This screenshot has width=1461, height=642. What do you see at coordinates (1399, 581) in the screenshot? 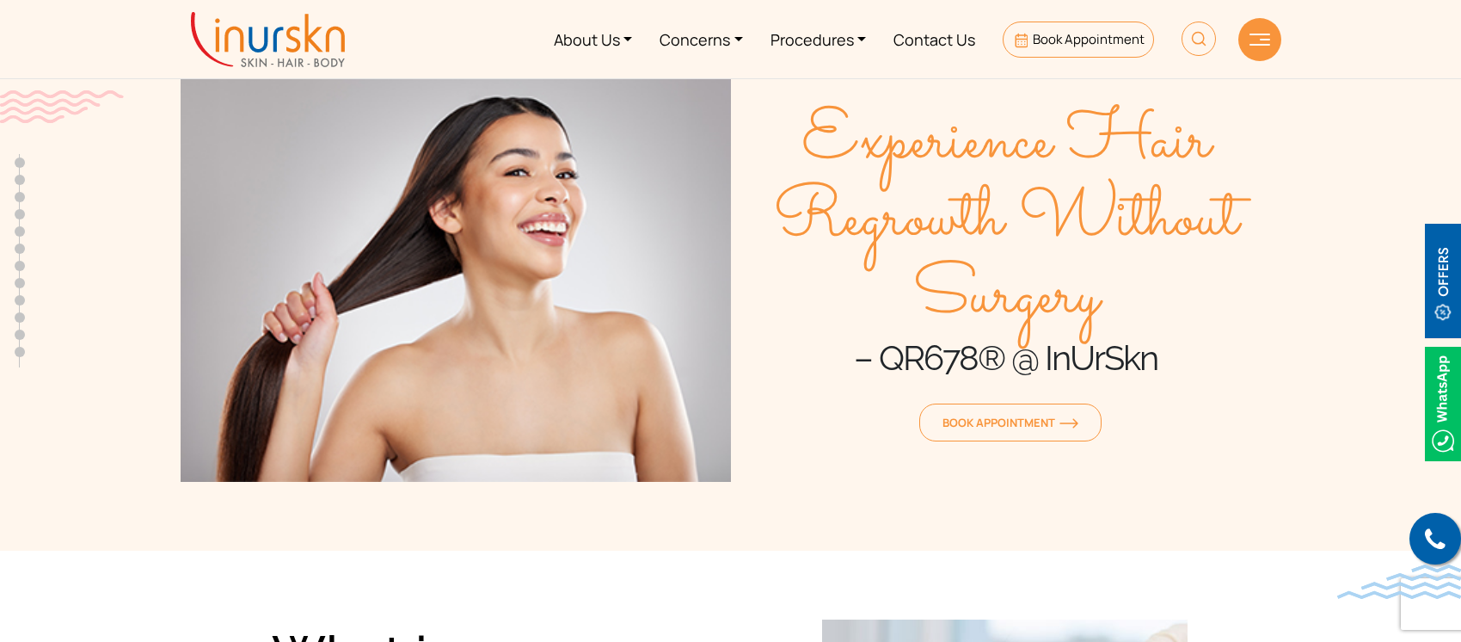
I see `img: bluewave` at bounding box center [1399, 581].